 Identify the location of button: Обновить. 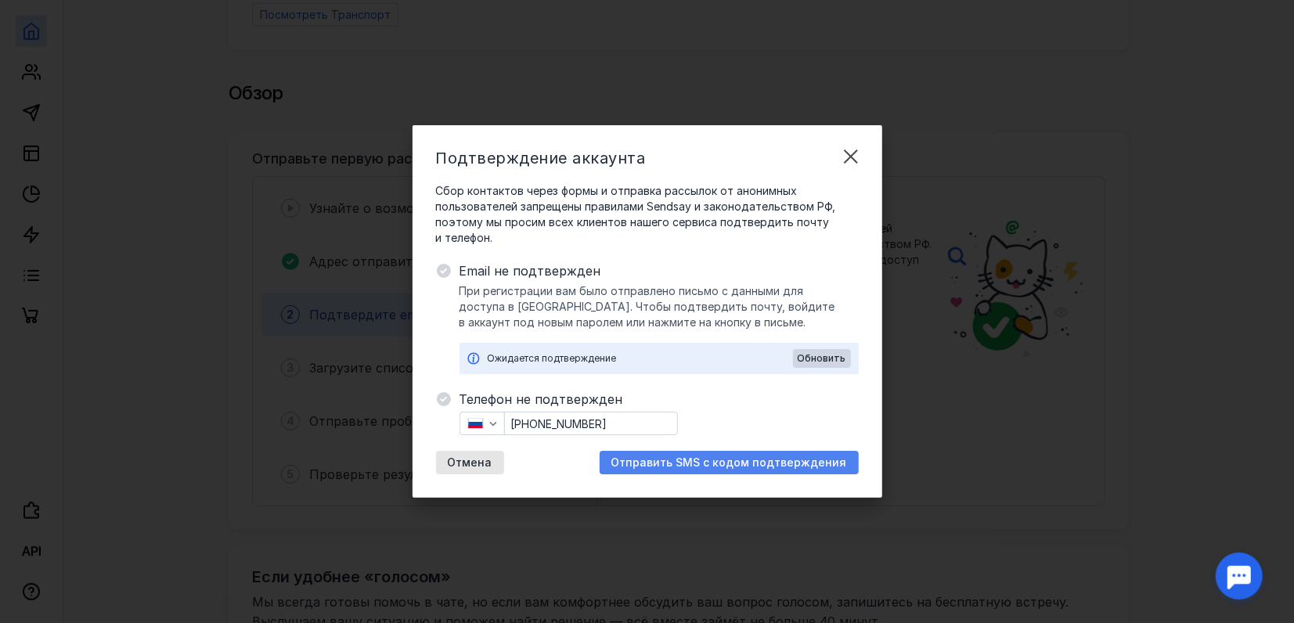
(822, 359).